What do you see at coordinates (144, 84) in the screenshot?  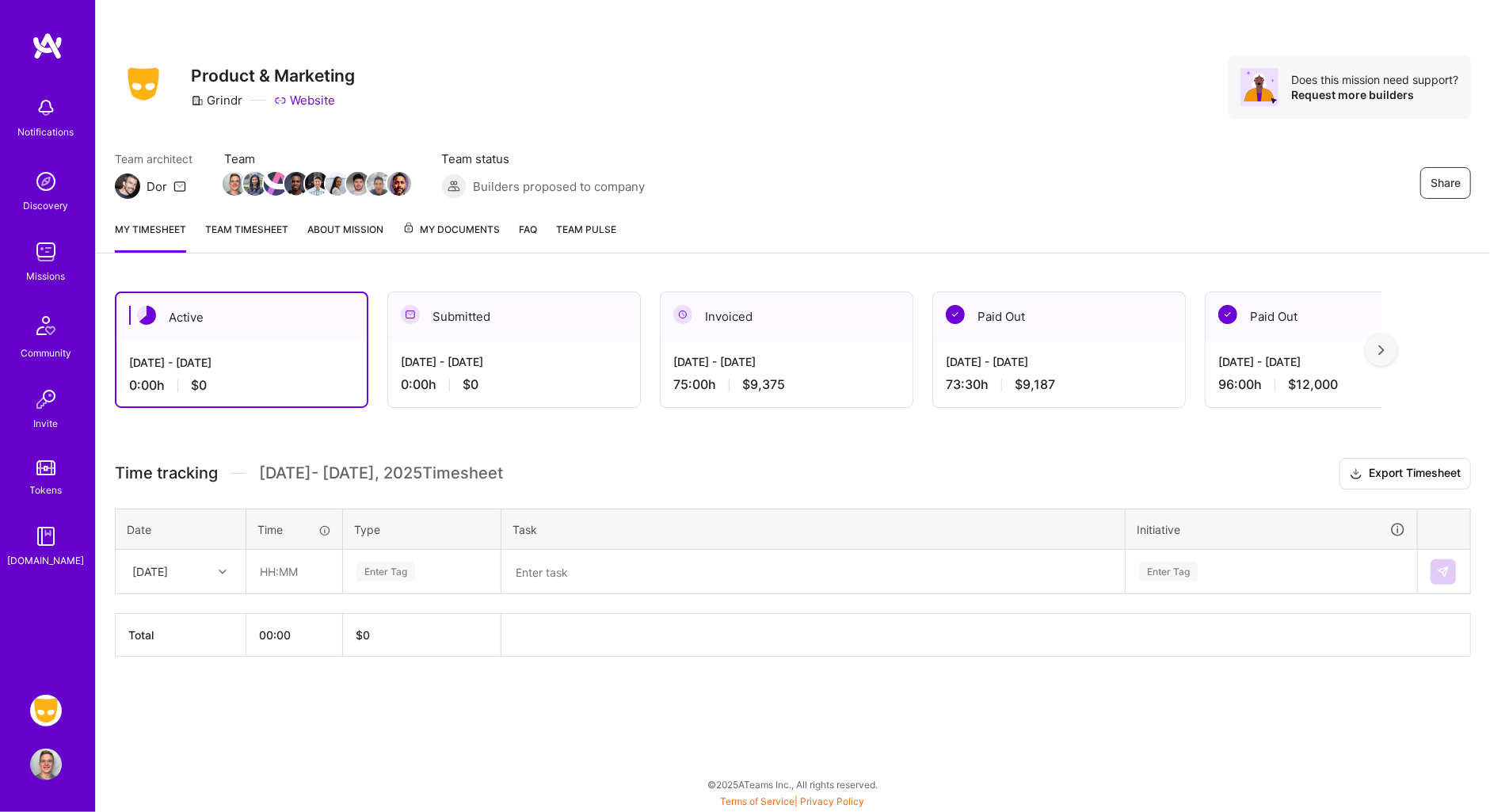 I see `img: Company Logo` at bounding box center [144, 84].